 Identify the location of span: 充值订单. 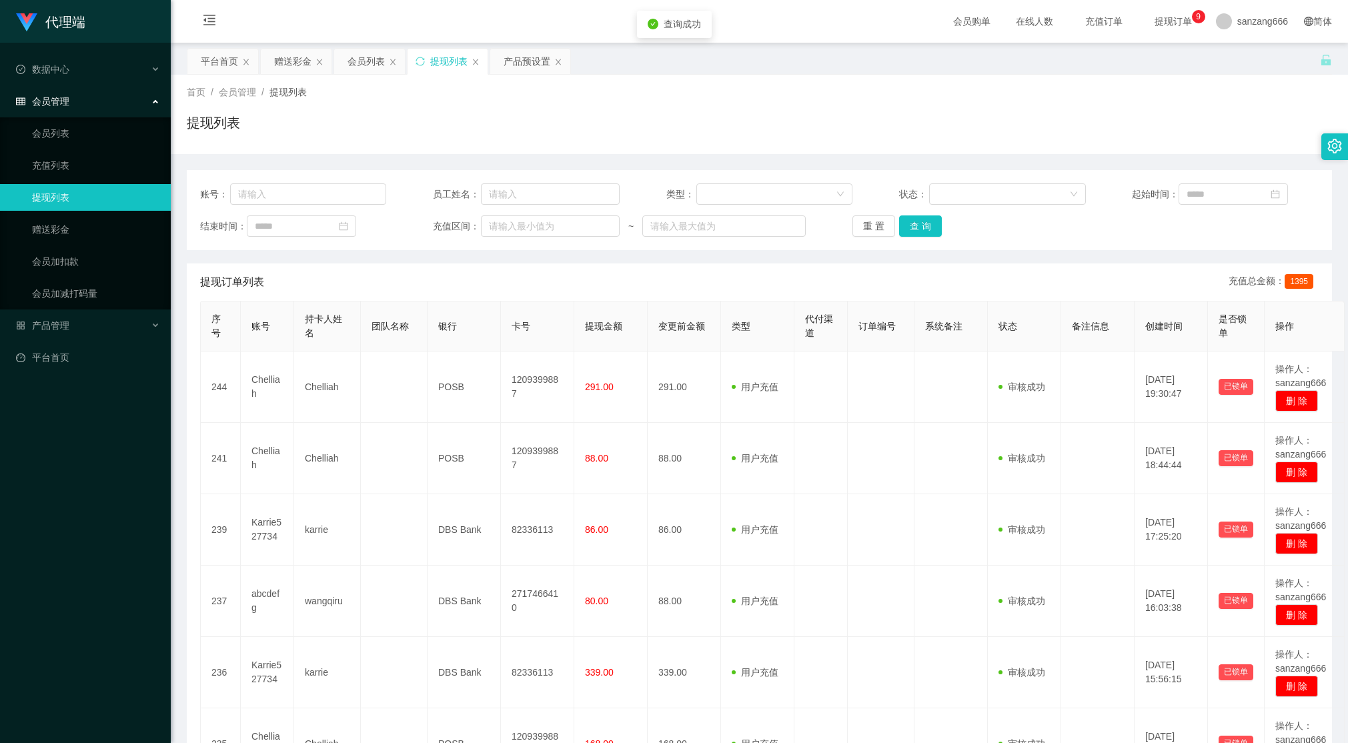
(1104, 21).